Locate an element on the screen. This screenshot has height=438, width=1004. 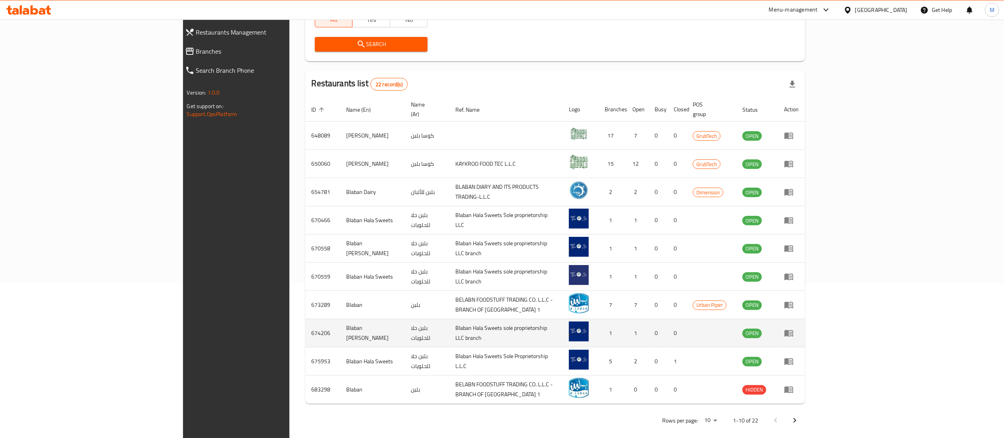
span: 22 record(s) is located at coordinates (389, 84).